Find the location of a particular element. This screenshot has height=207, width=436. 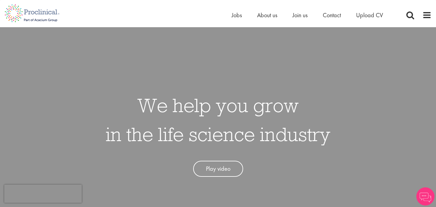

a: Join us is located at coordinates (300, 15).